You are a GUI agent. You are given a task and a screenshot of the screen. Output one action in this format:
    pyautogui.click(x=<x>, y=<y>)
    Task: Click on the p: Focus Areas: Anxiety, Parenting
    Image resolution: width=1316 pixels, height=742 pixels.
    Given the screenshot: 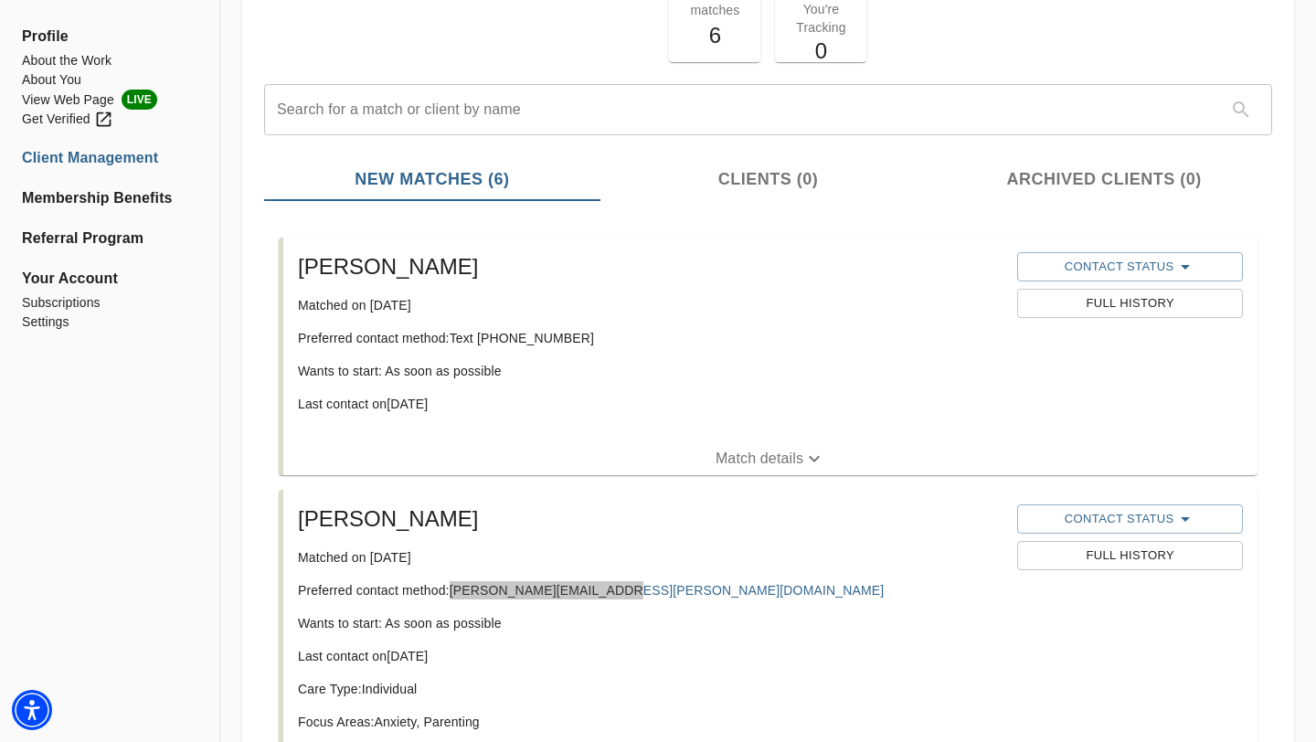 What is the action you would take?
    pyautogui.click(x=650, y=722)
    